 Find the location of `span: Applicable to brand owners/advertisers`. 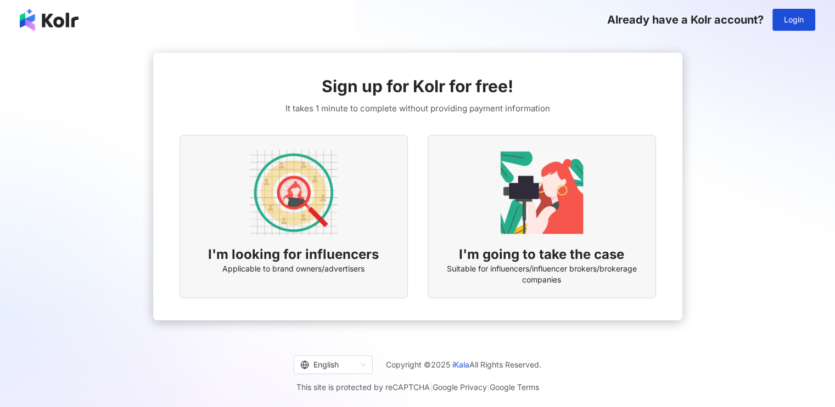

span: Applicable to brand owners/advertisers is located at coordinates (293, 269).